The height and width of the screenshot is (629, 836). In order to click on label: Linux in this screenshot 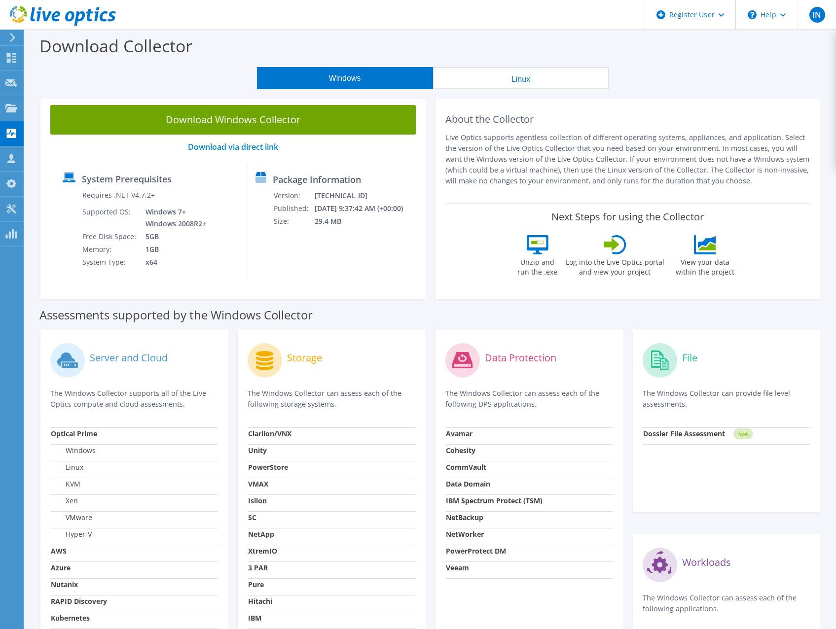, I will do `click(67, 467)`.